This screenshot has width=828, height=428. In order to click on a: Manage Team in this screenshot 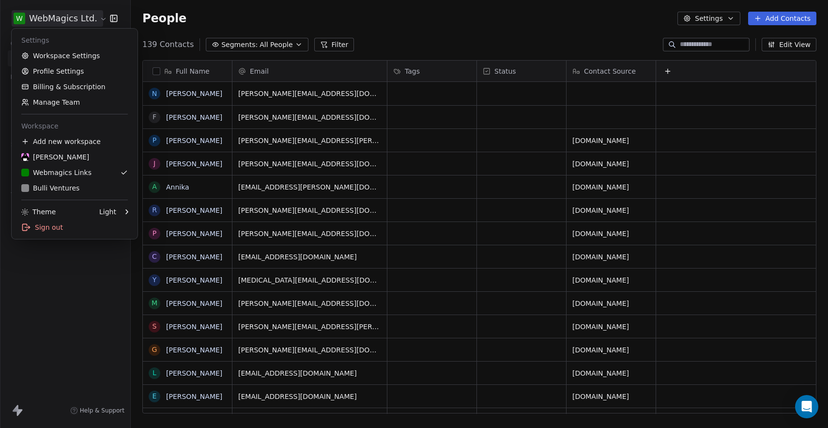, I will do `click(75, 102)`.